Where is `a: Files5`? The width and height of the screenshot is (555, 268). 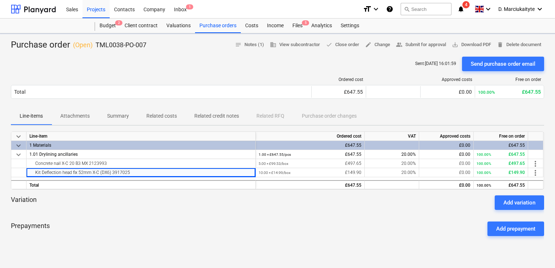 a: Files5 is located at coordinates (297, 26).